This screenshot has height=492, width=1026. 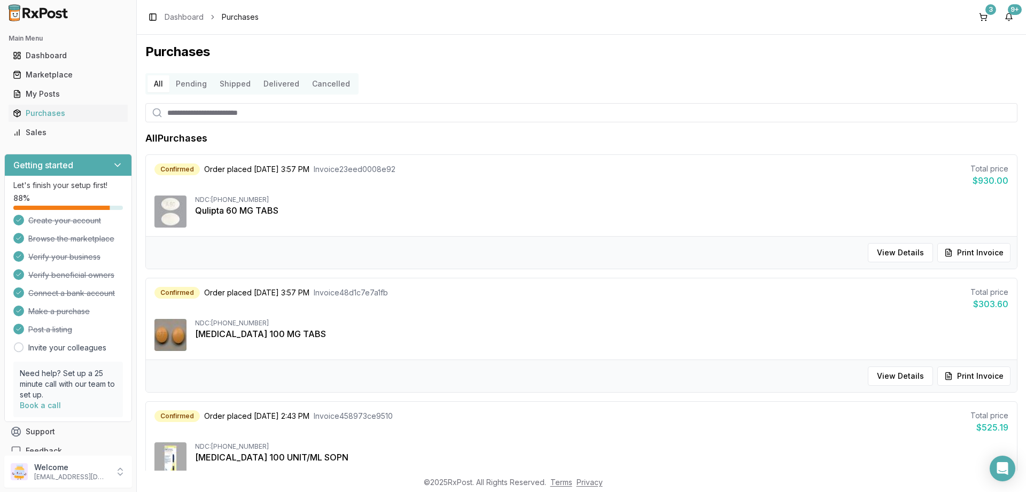 What do you see at coordinates (38, 13) in the screenshot?
I see `img: RxPost Logo` at bounding box center [38, 13].